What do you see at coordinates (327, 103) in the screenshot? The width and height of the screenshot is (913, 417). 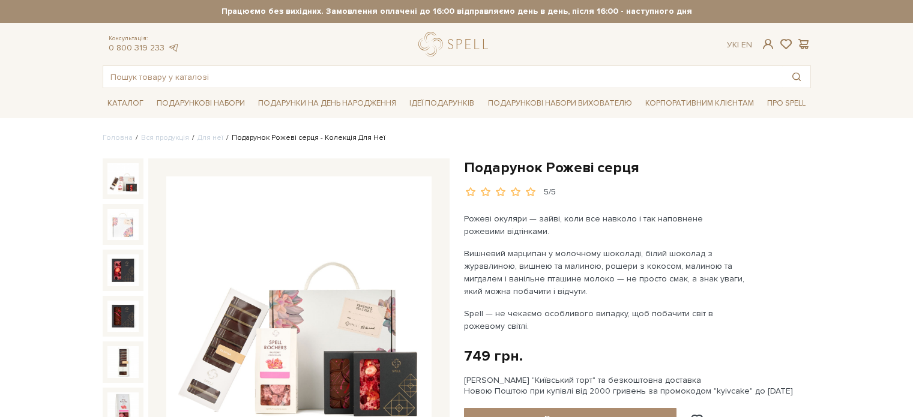 I see `a: Подарунки на День народження` at bounding box center [327, 103].